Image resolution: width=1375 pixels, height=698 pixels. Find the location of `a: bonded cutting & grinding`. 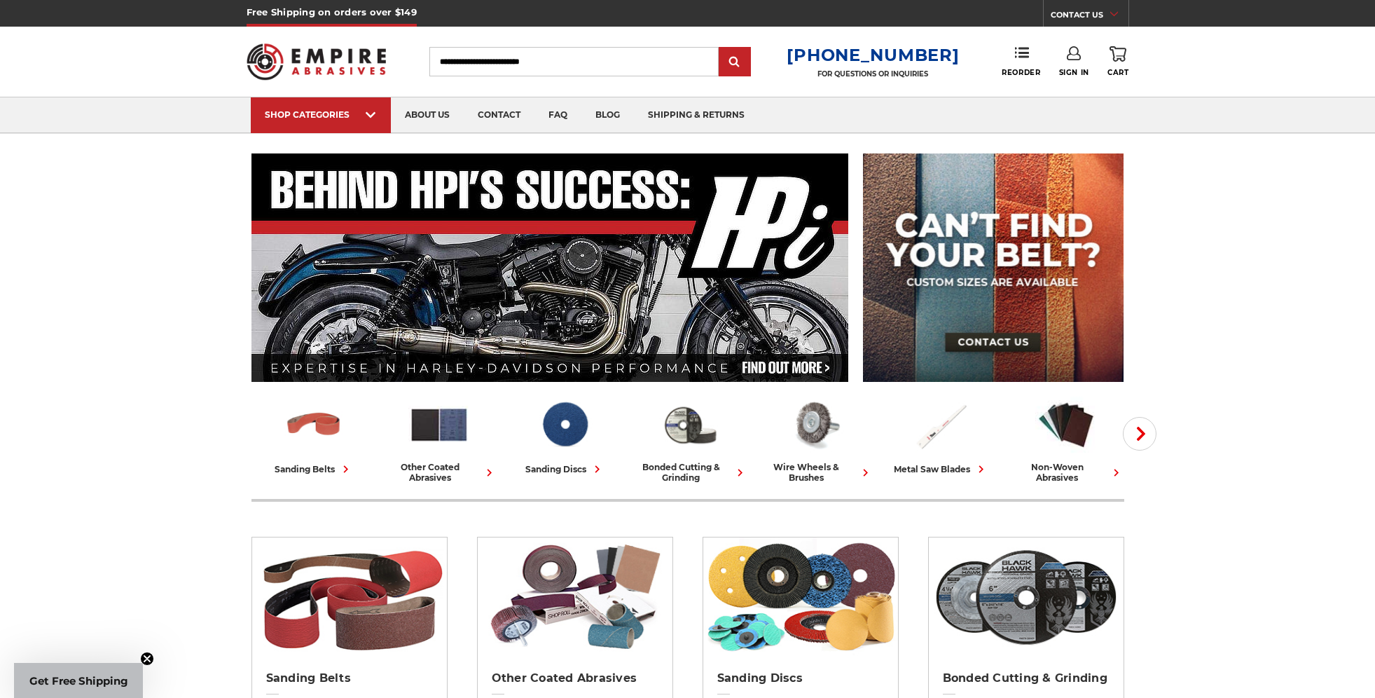

a: bonded cutting & grinding is located at coordinates (690, 438).